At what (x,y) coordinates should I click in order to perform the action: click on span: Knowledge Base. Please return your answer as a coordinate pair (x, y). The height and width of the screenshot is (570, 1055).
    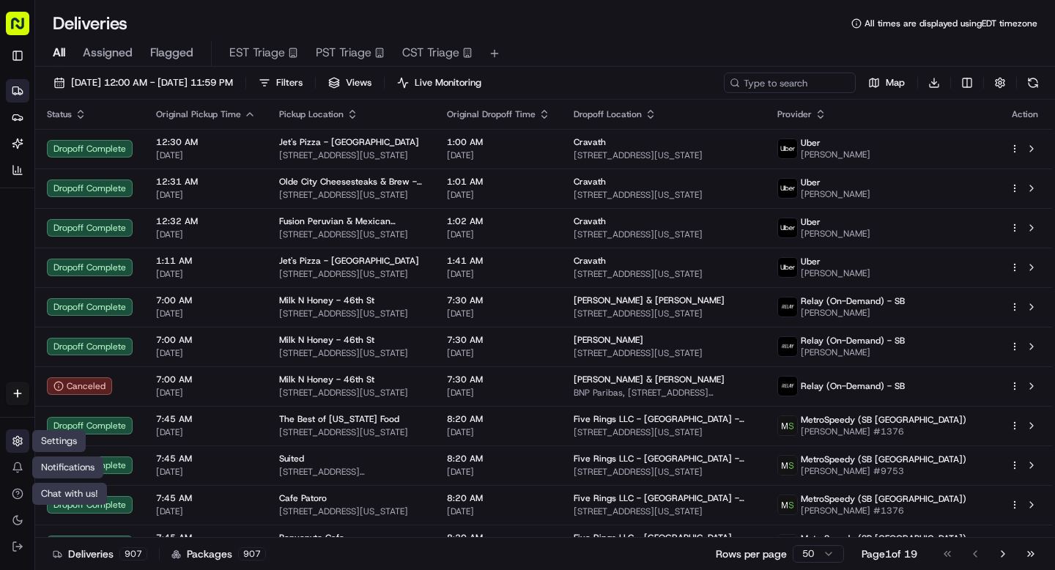
    Looking at the image, I should click on (70, 220).